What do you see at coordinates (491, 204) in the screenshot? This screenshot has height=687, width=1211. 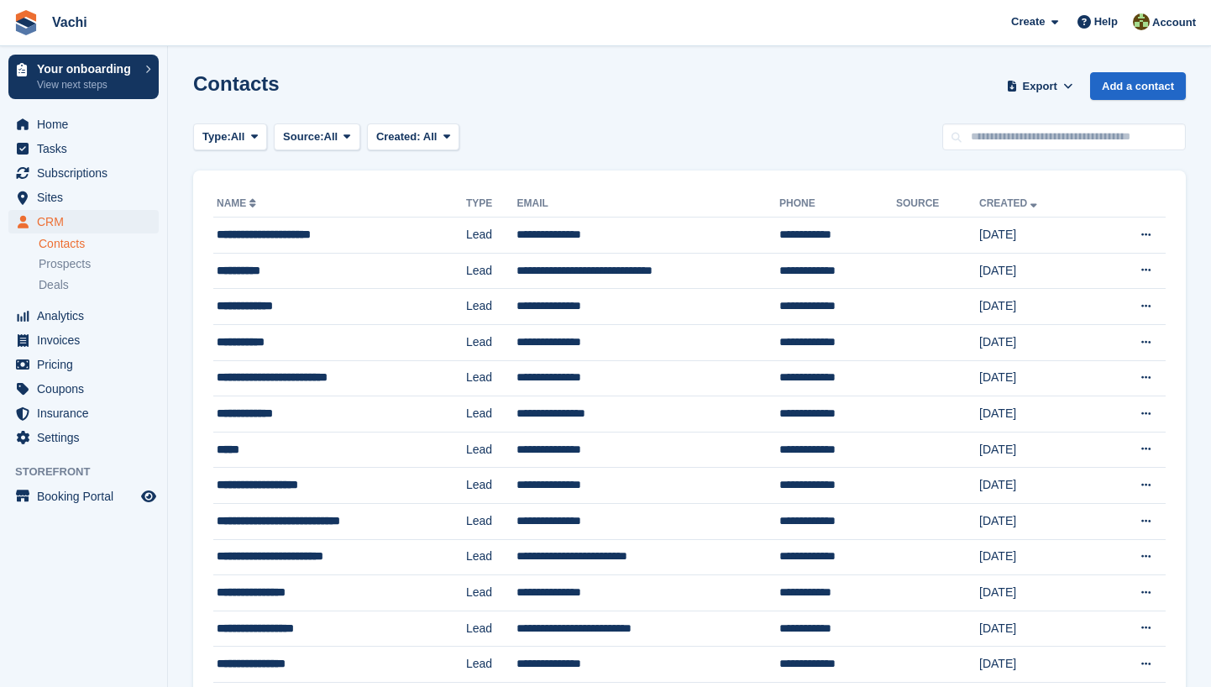 I see `th: Type` at bounding box center [491, 204].